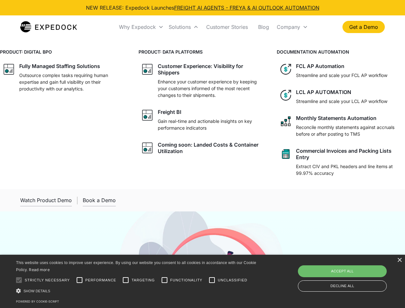 This screenshot has width=405, height=308. Describe the element at coordinates (37, 291) in the screenshot. I see `span: Show details` at that location.